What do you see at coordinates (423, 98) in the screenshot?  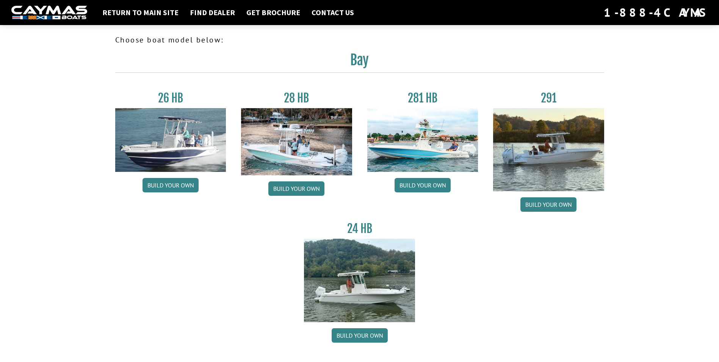 I see `h3: 281 HB` at bounding box center [423, 98].